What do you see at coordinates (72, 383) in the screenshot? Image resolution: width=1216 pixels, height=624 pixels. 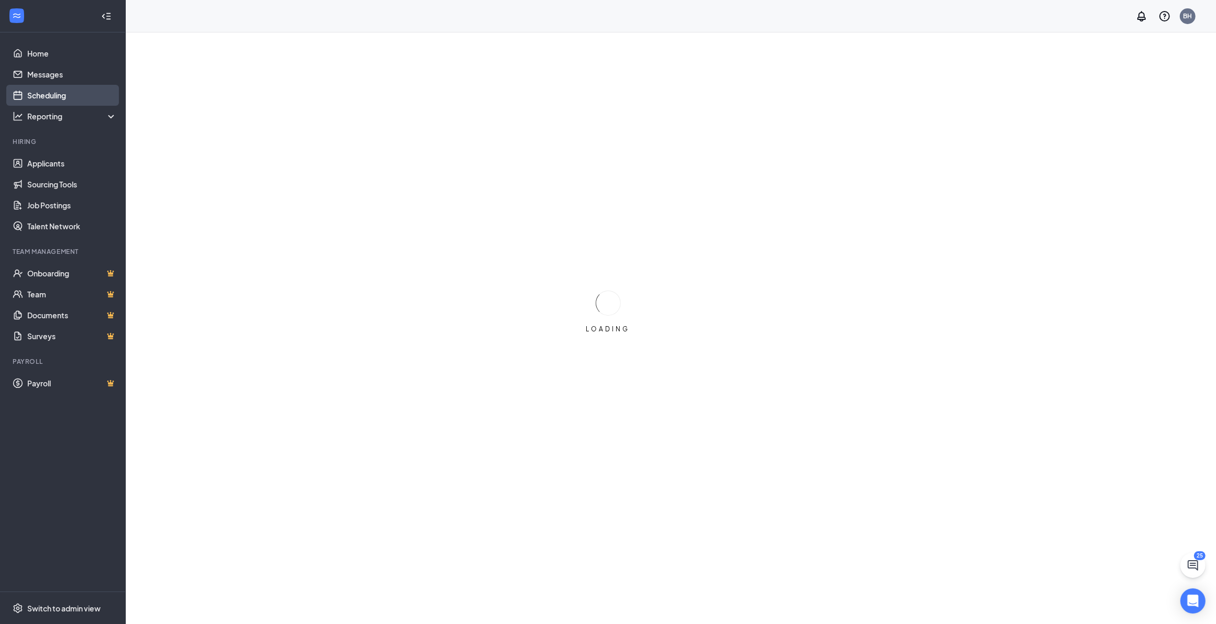 I see `a: PayrollCrown` at bounding box center [72, 383].